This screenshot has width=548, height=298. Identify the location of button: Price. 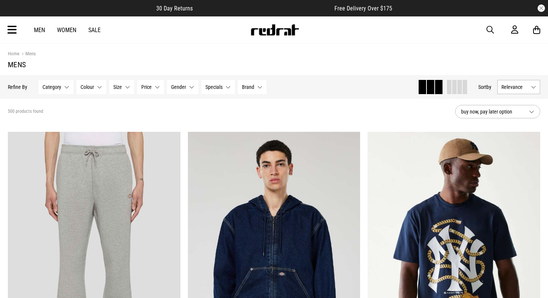
(151, 87).